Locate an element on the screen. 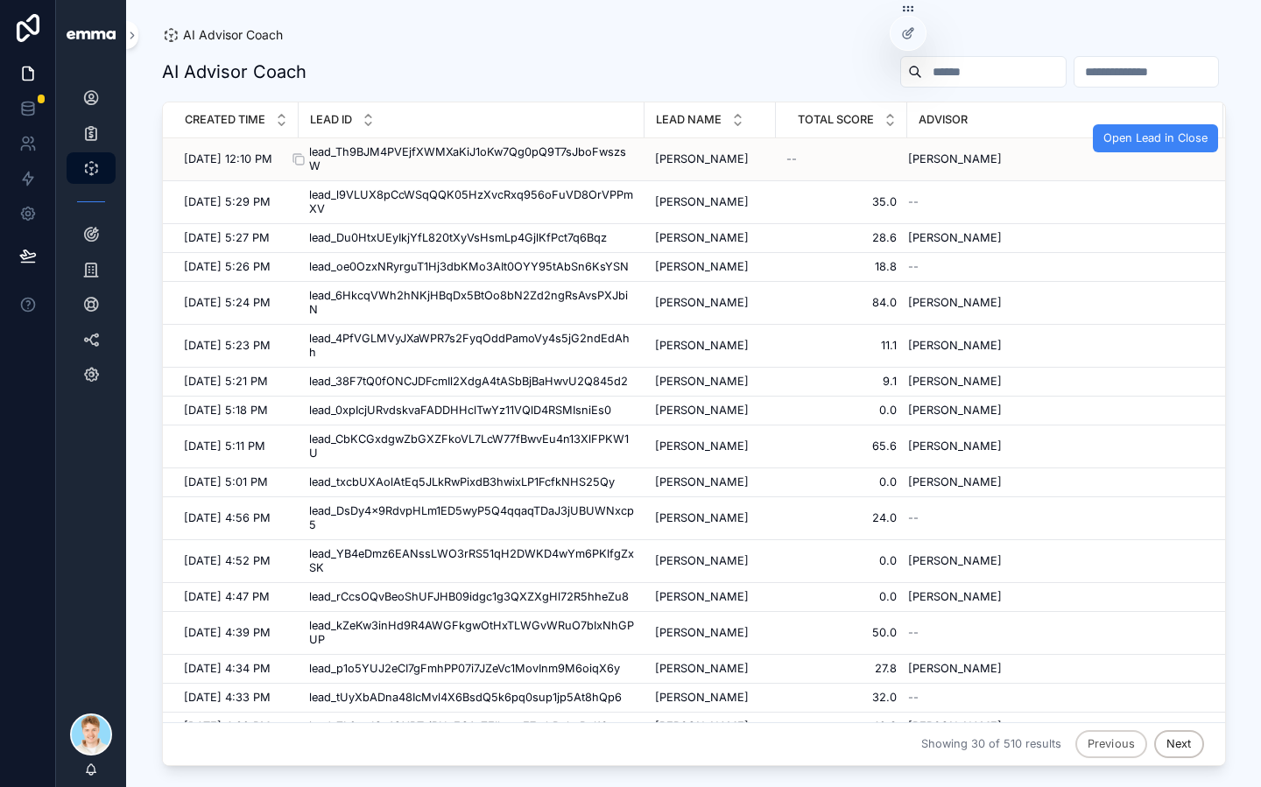 The width and height of the screenshot is (1261, 787). span: Lead Name is located at coordinates (688, 120).